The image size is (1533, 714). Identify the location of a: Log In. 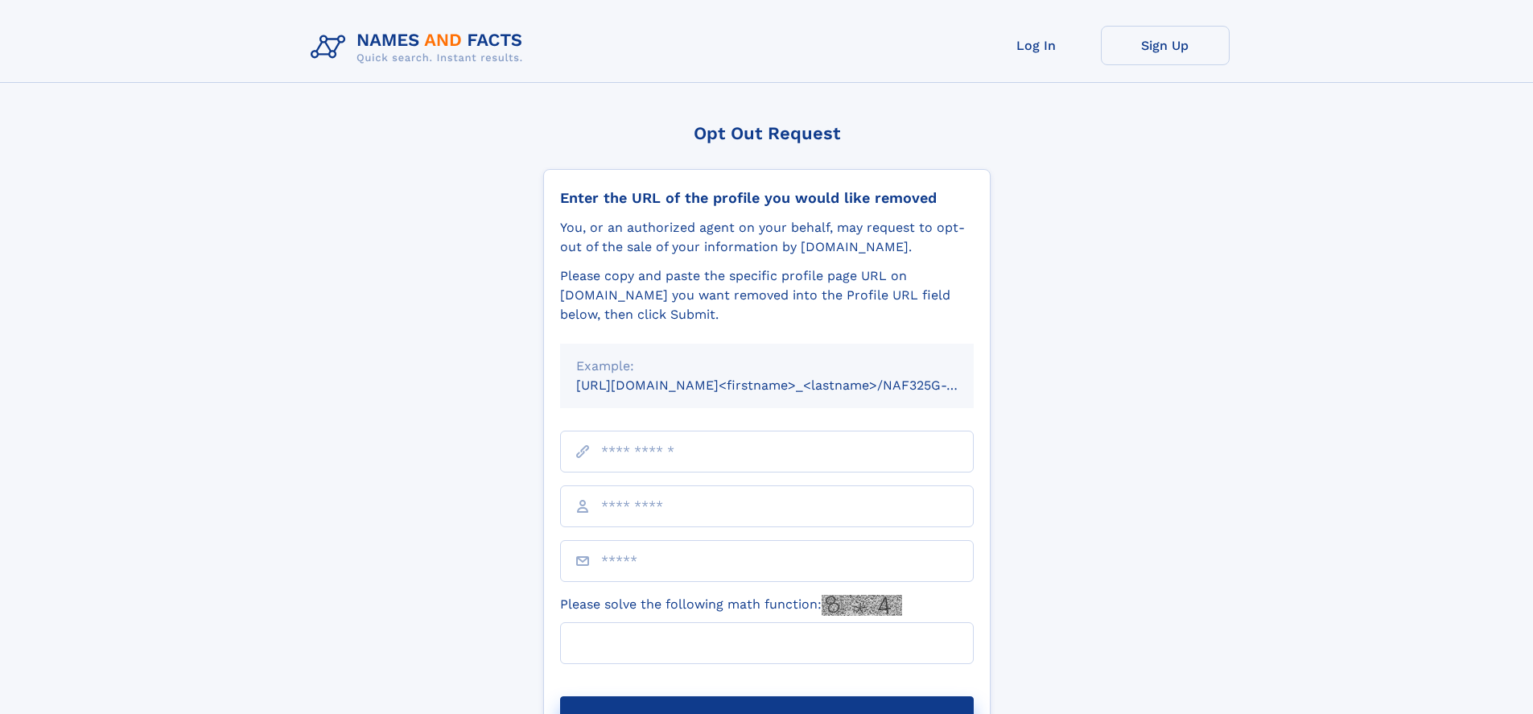
(1037, 45).